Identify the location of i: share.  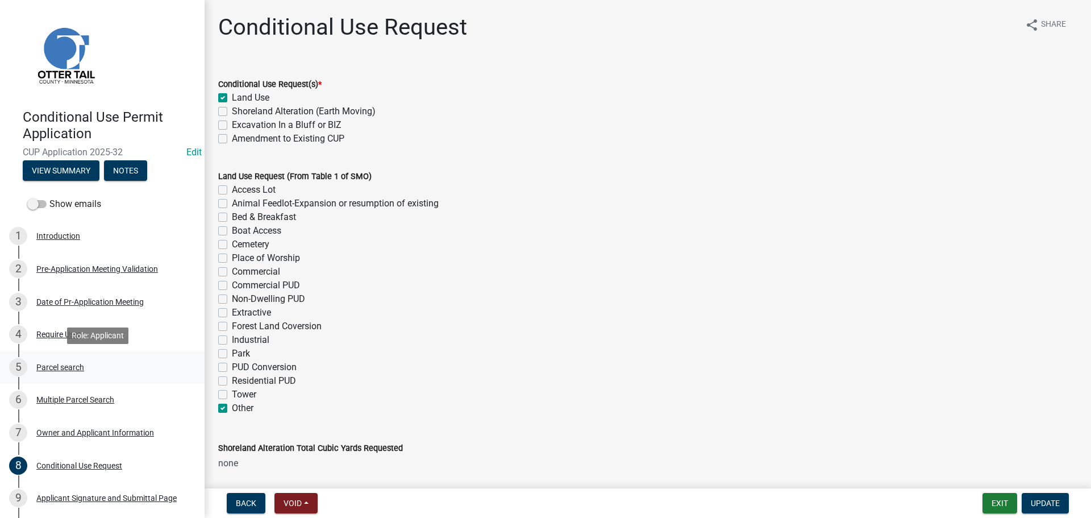
(1032, 25).